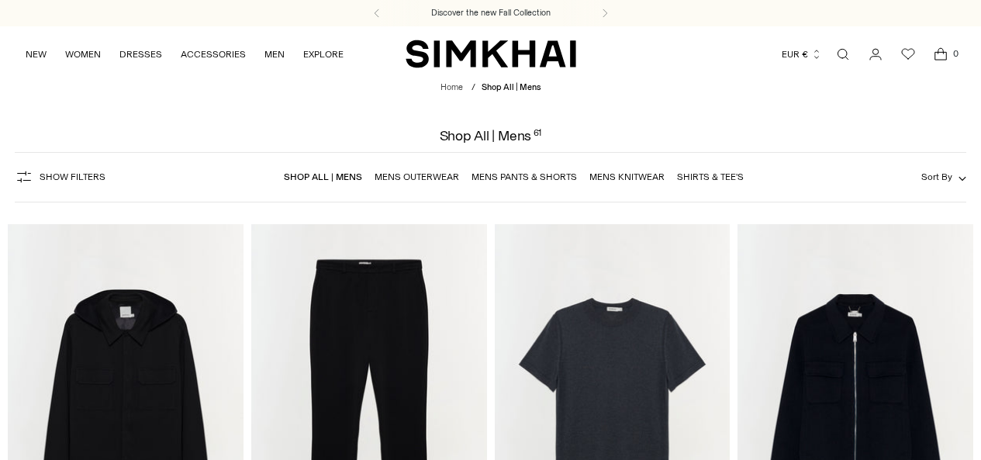 This screenshot has height=460, width=981. I want to click on a: MEN, so click(275, 54).